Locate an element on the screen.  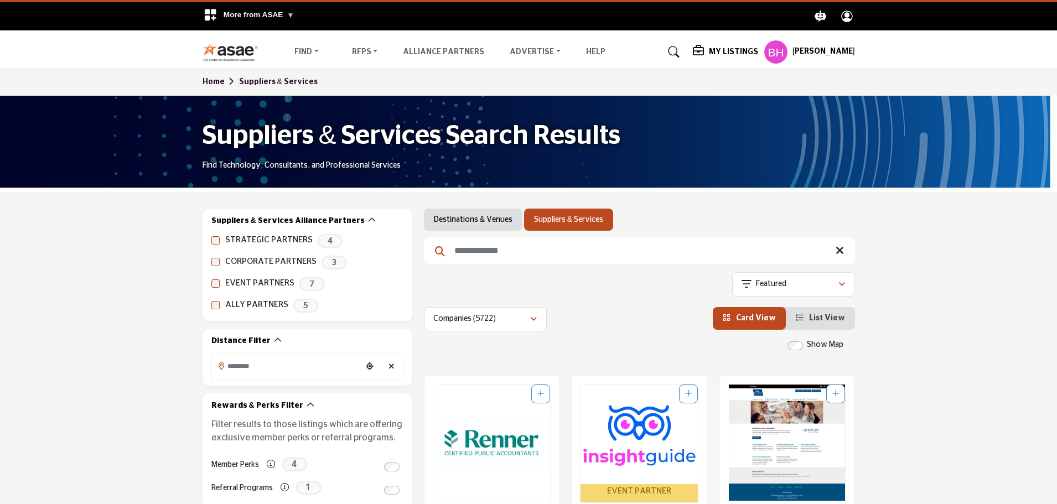
input: CORPORATE PARTNERS checkbox is located at coordinates (215, 262).